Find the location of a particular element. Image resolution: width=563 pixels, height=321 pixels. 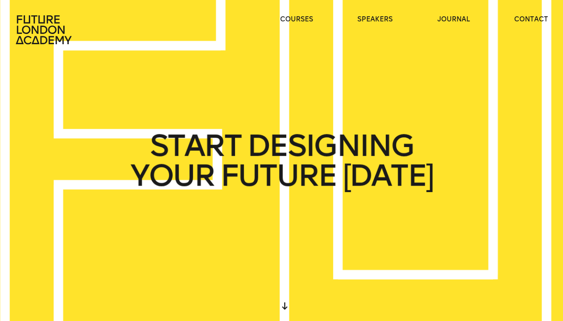

span: DESIGNING is located at coordinates (330, 146).